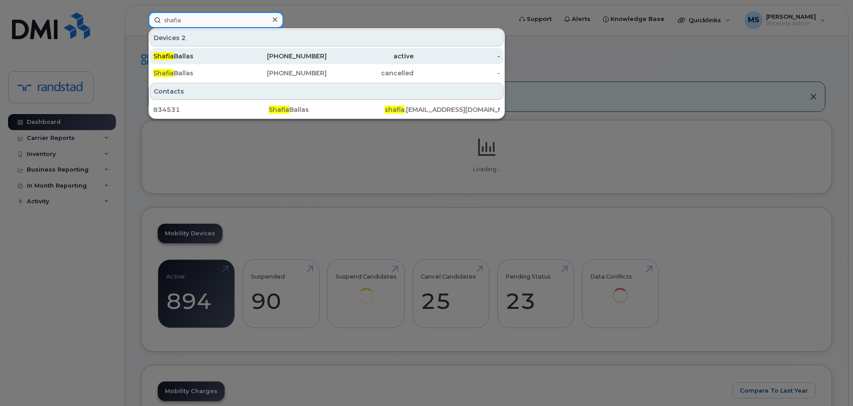  Describe the element at coordinates (394, 110) in the screenshot. I see `span: shafia` at that location.